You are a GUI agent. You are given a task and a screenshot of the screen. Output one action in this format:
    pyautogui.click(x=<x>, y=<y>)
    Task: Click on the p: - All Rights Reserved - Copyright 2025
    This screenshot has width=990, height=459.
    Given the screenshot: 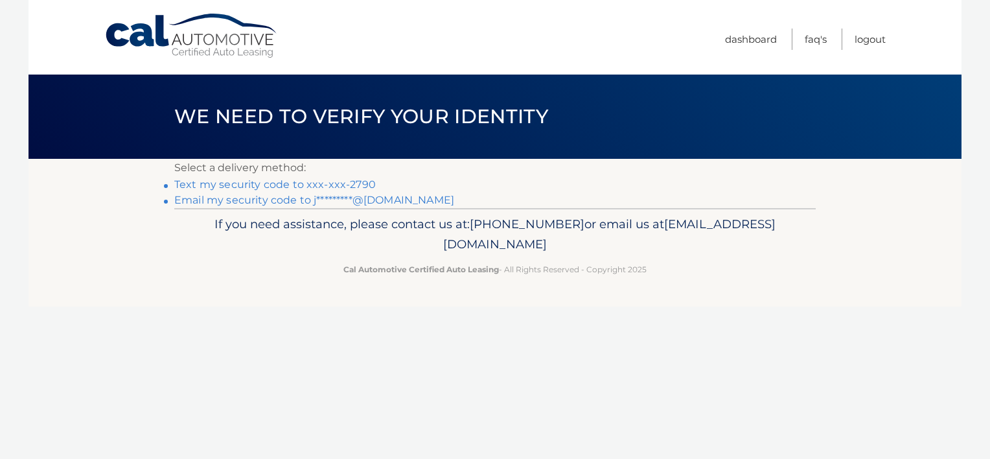 What is the action you would take?
    pyautogui.click(x=495, y=269)
    